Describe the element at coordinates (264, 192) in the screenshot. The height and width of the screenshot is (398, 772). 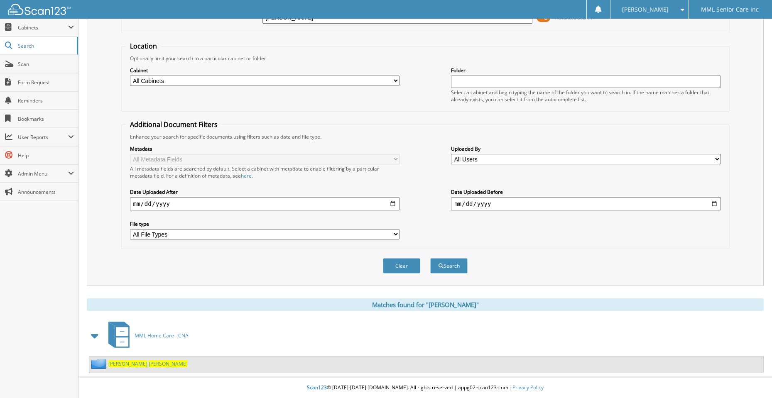
I see `label: Date Uploaded After` at that location.